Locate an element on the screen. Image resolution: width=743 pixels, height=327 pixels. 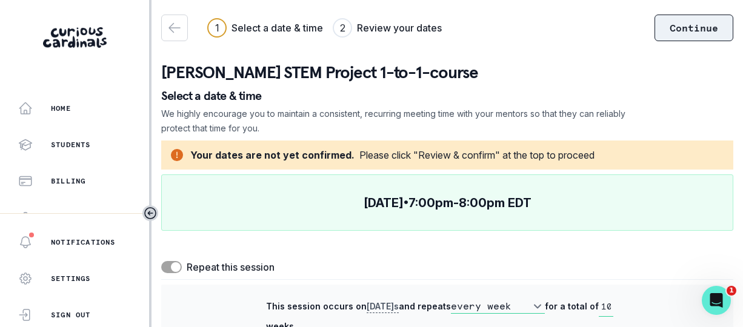
h3: Select a date & time is located at coordinates (277, 28).